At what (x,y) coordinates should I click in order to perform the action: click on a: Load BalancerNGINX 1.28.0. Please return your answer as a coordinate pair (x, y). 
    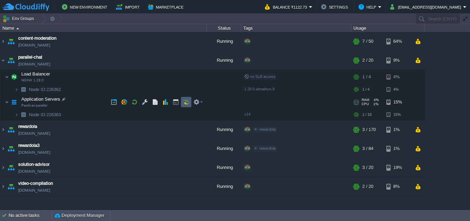
    Looking at the image, I should click on (36, 74).